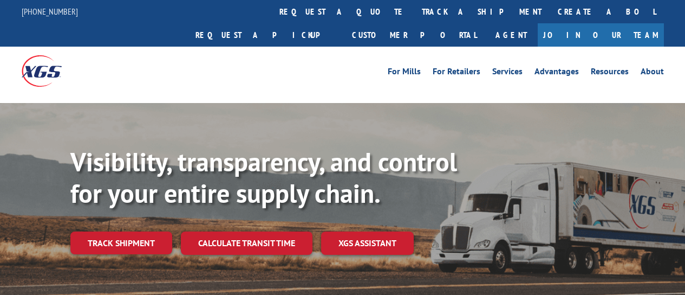  What do you see at coordinates (601, 35) in the screenshot?
I see `a: Join Our Team` at bounding box center [601, 35].